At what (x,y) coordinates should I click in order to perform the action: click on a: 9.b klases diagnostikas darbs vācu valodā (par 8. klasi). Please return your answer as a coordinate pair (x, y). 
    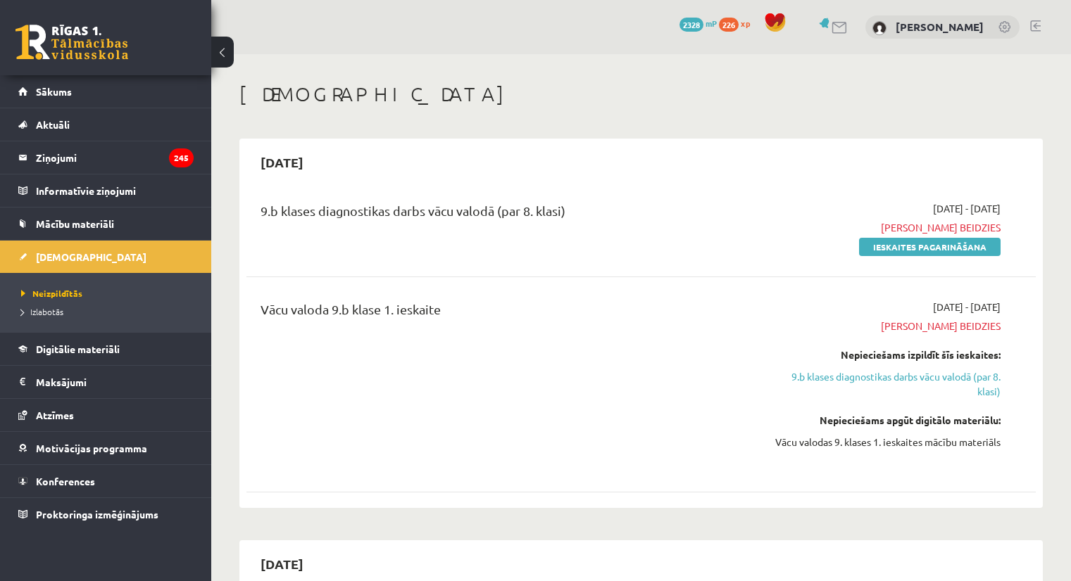
    Looking at the image, I should click on (884, 384).